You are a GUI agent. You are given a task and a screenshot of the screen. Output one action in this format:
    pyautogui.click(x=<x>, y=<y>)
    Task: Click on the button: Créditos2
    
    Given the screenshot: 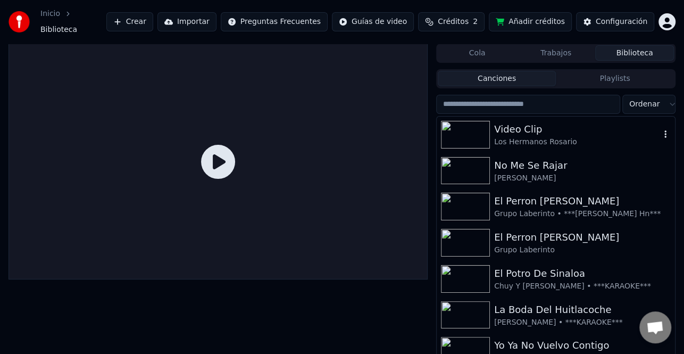 What is the action you would take?
    pyautogui.click(x=451, y=22)
    